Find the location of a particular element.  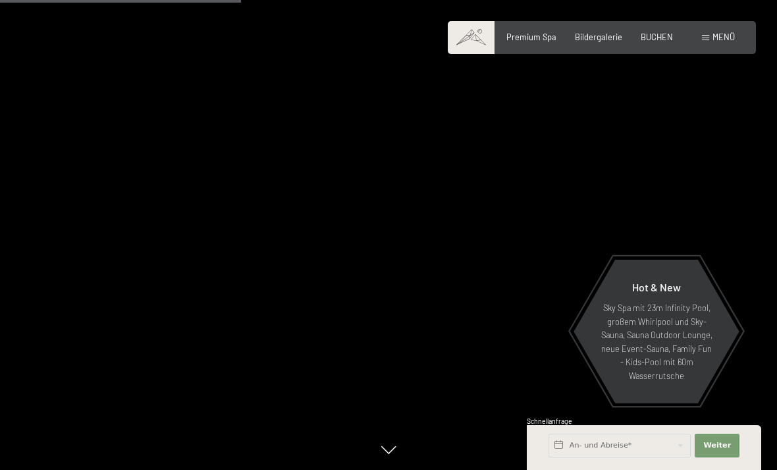

a: BUCHEN is located at coordinates (657, 37).